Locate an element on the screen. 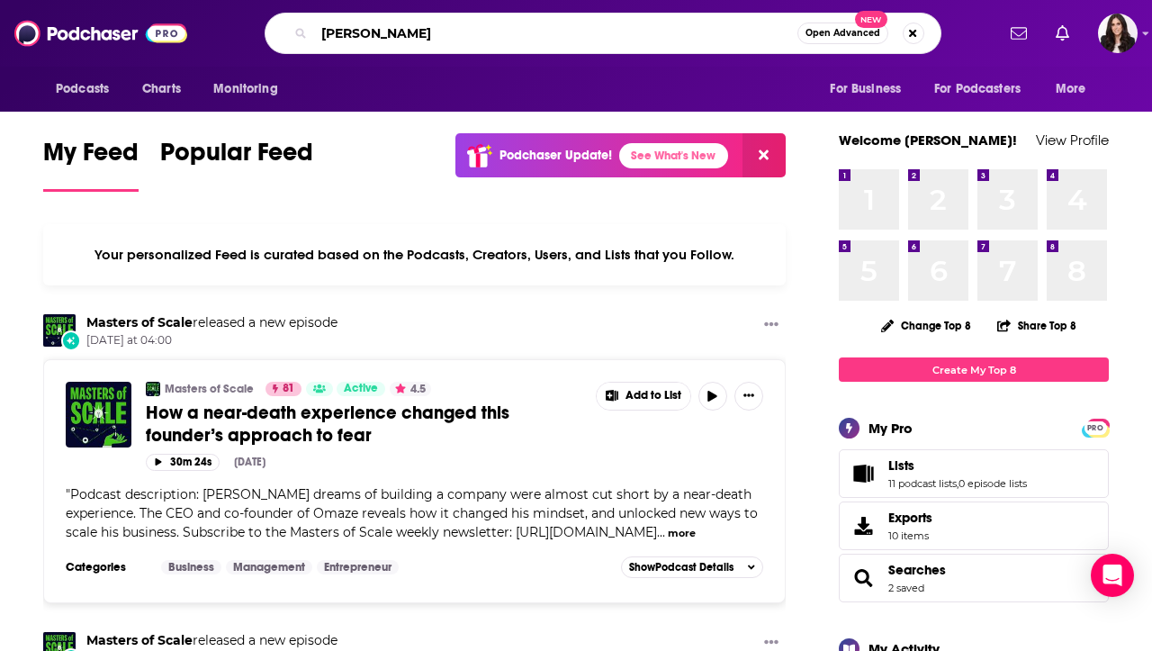 This screenshot has width=1152, height=651. a: Active is located at coordinates (361, 389).